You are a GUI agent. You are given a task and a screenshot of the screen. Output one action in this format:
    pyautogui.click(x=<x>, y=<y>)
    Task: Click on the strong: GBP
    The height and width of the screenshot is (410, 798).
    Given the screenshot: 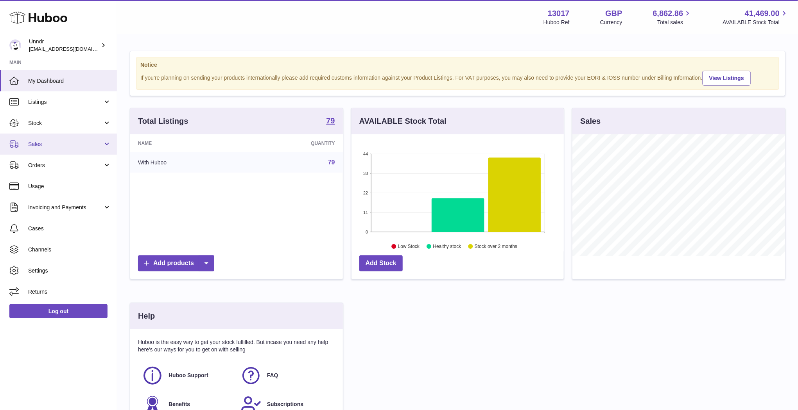 What is the action you would take?
    pyautogui.click(x=613, y=13)
    